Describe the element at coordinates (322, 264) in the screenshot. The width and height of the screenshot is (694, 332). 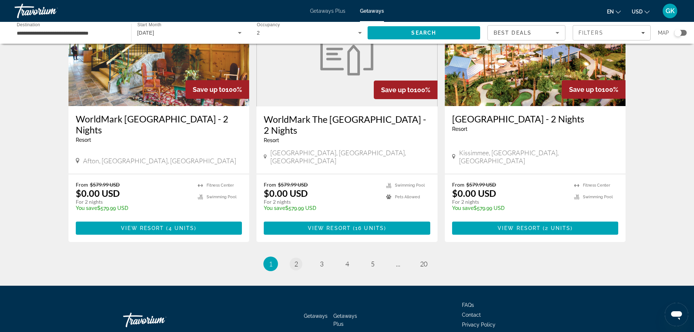
I see `span: 3` at that location.